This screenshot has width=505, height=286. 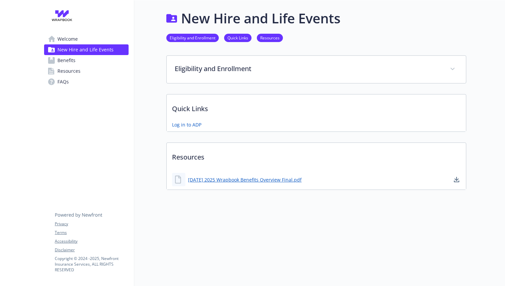 I want to click on p: Quick Links, so click(x=316, y=107).